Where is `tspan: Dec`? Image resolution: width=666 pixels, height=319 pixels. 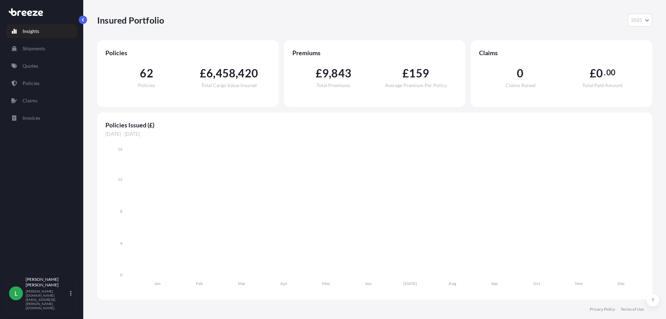
tspan: Dec is located at coordinates (620, 283).